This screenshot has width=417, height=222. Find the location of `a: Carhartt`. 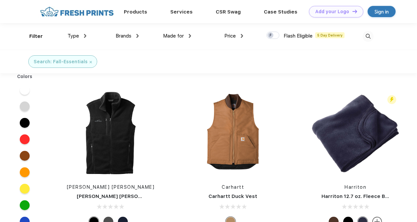

a: Carhartt is located at coordinates (233, 187).